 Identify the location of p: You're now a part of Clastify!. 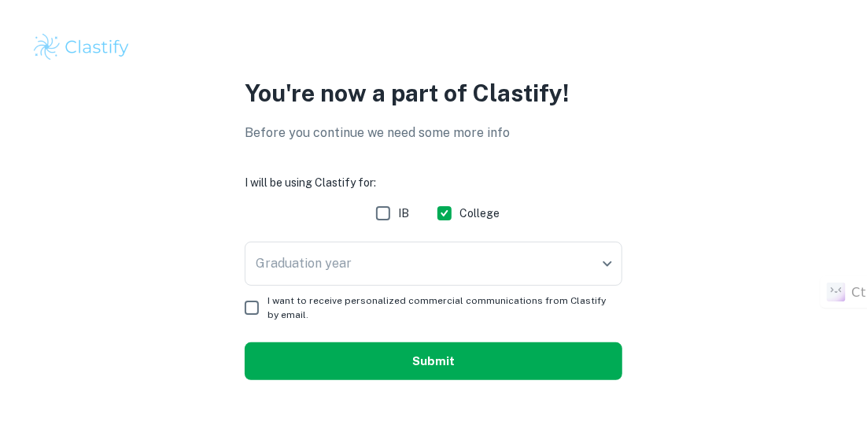
(433, 93).